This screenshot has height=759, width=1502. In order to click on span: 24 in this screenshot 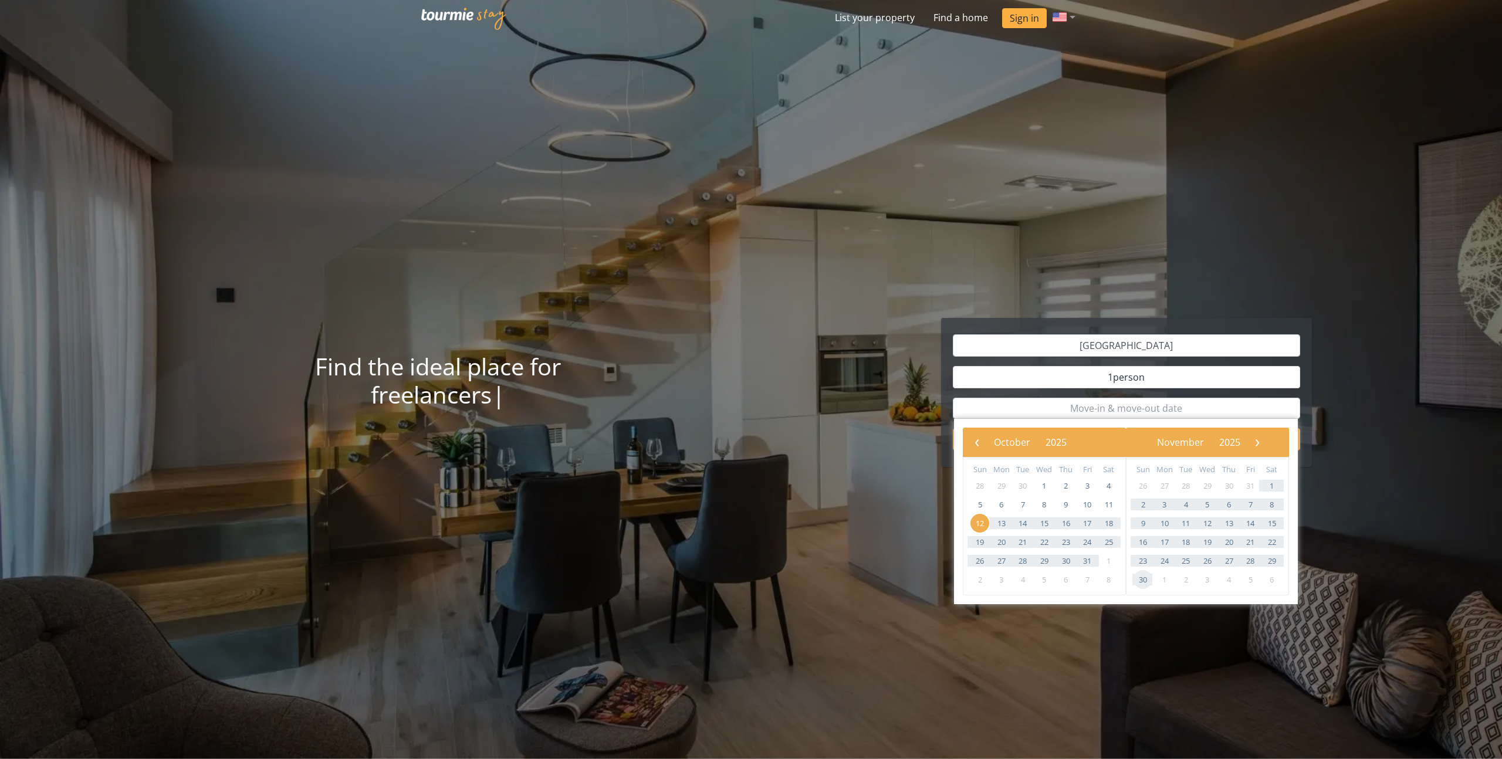, I will do `click(1164, 561)`.